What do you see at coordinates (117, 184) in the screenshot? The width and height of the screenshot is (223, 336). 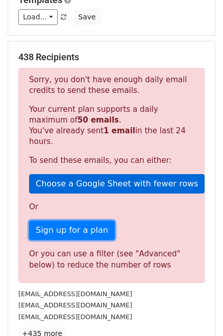 I see `a: Choose a Google Sheet with fewer rows` at bounding box center [117, 184].